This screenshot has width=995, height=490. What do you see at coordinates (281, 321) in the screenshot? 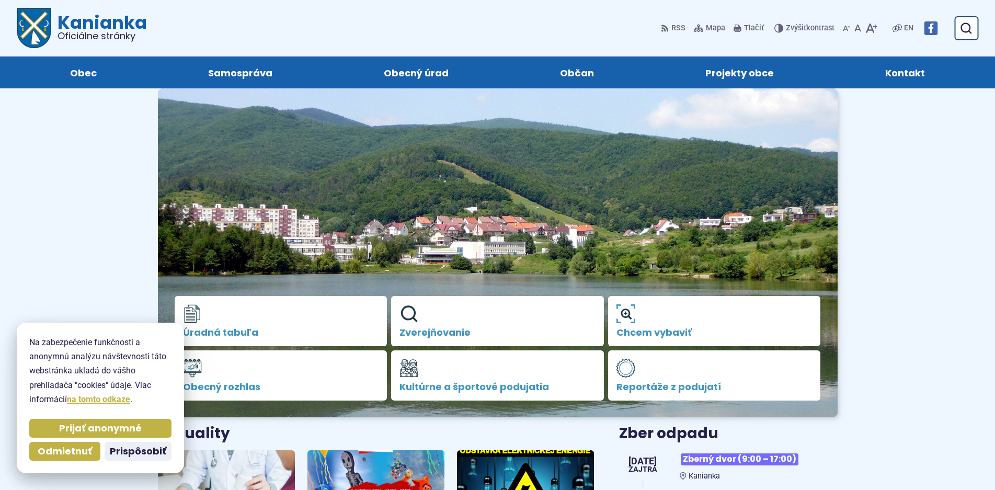
I see `a: Úradná tabuľa` at bounding box center [281, 321].